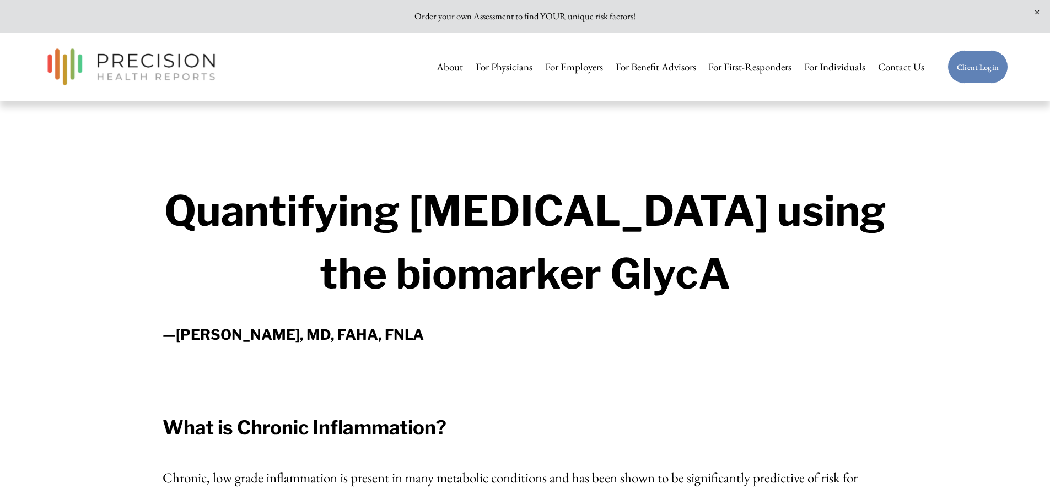 The height and width of the screenshot is (489, 1050). I want to click on a: Client Login, so click(978, 67).